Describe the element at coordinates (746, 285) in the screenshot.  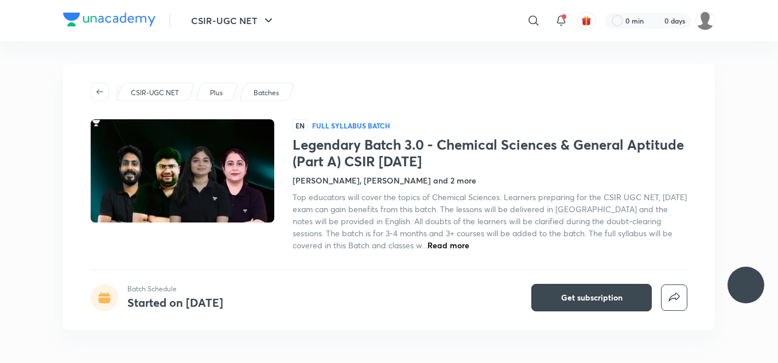
I see `img: ttu` at that location.